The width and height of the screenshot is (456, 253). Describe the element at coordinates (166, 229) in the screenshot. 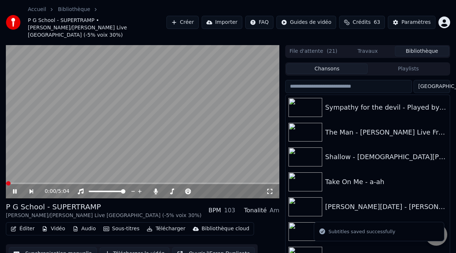

I see `button: Télécharger` at that location.